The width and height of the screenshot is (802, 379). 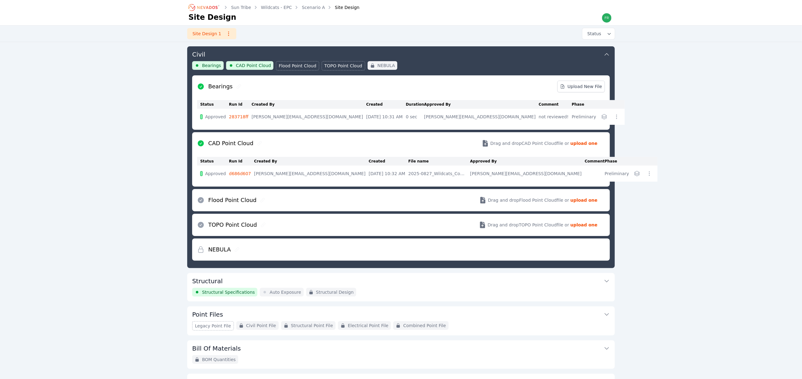 What do you see at coordinates (401, 314) in the screenshot?
I see `button: Point Files` at bounding box center [401, 314].